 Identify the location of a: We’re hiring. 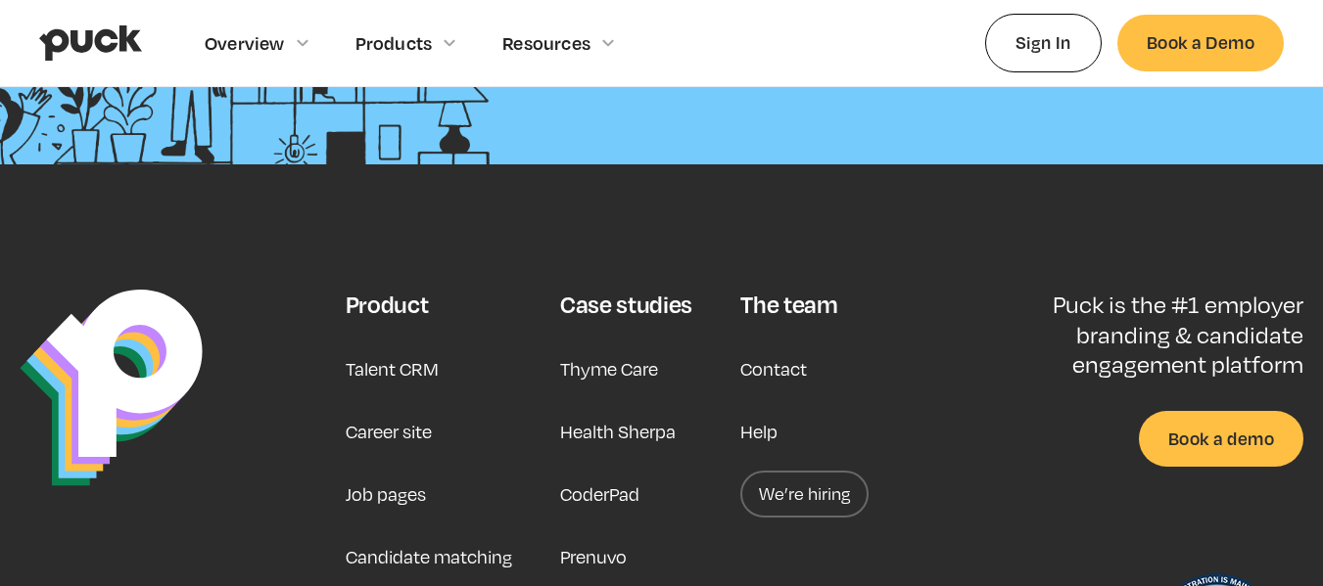
(804, 494).